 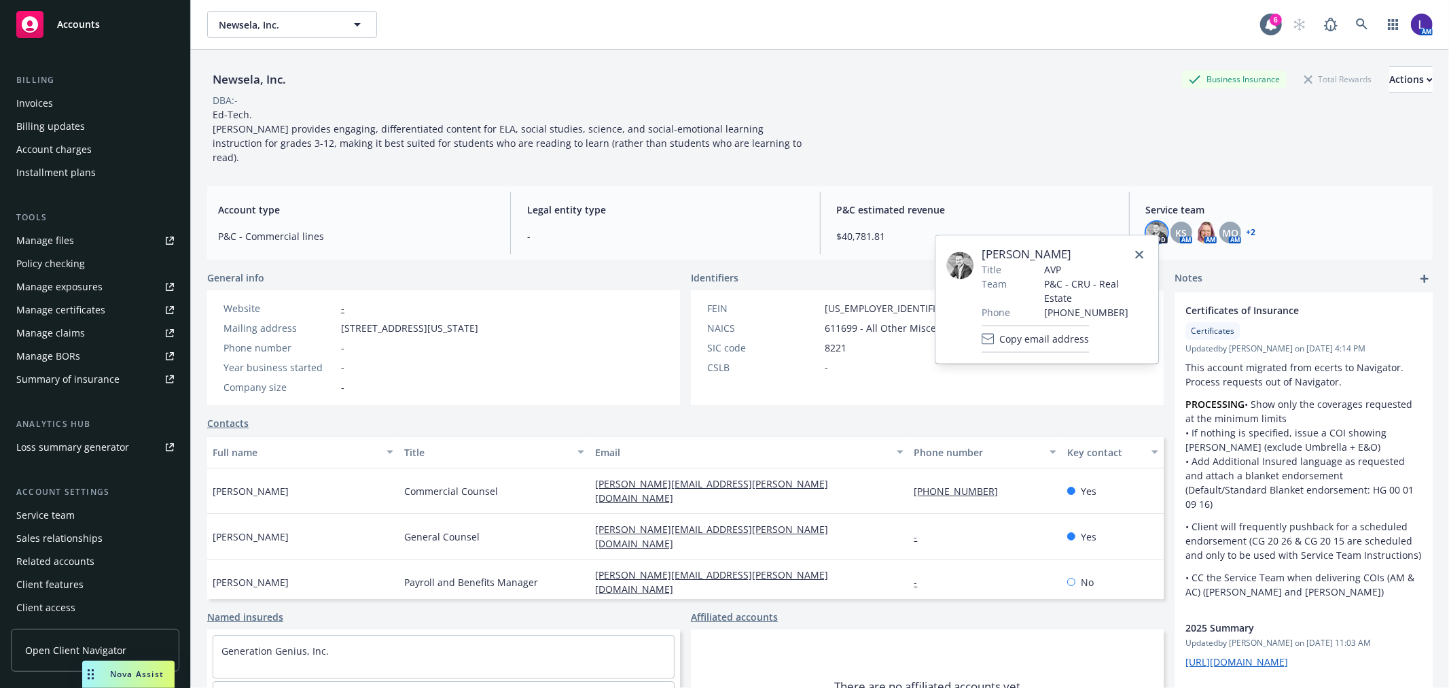 I want to click on div: Drag to move, so click(x=90, y=674).